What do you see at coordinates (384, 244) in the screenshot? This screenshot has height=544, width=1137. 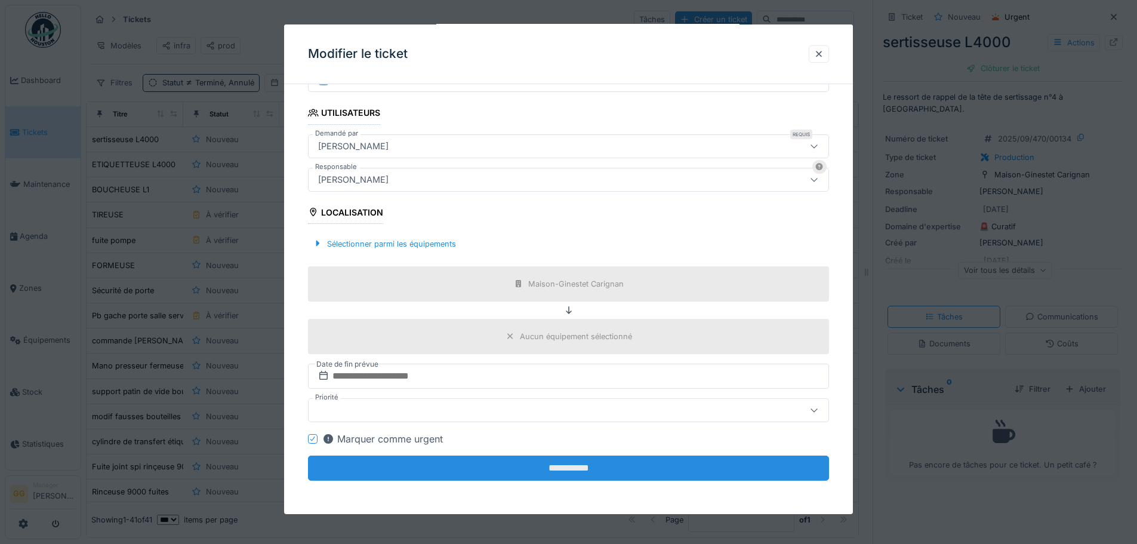 I see `div: Sélectionner parmi les équipements` at bounding box center [384, 244].